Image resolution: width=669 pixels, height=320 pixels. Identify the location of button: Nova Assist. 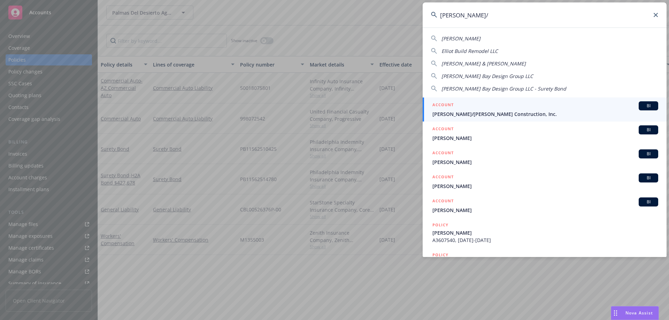
(635, 313).